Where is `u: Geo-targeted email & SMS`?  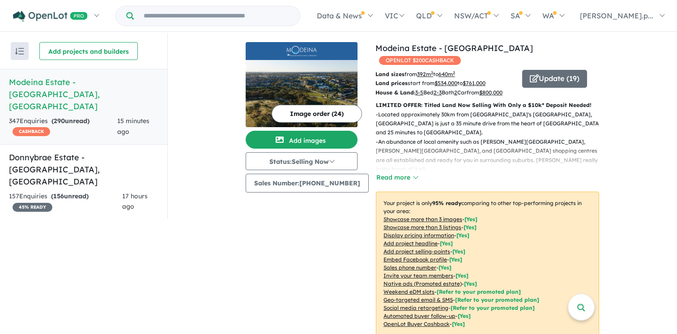
u: Geo-targeted email & SMS is located at coordinates (418, 299).